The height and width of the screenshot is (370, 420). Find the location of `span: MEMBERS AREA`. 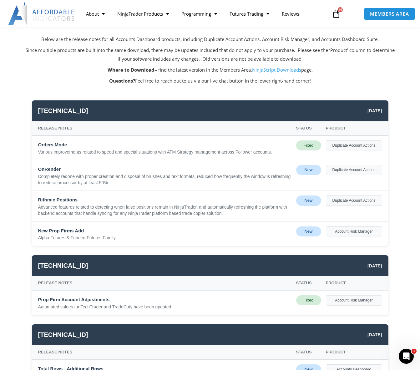

span: MEMBERS AREA is located at coordinates (389, 14).